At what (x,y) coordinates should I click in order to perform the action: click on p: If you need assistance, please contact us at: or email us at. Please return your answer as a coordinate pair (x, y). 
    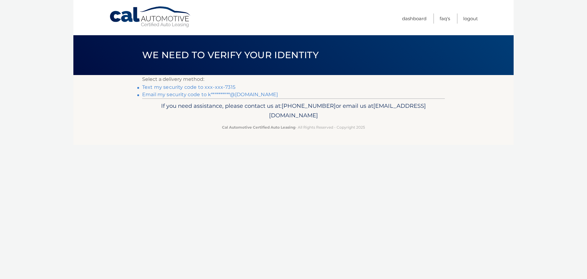
    Looking at the image, I should click on (294, 111).